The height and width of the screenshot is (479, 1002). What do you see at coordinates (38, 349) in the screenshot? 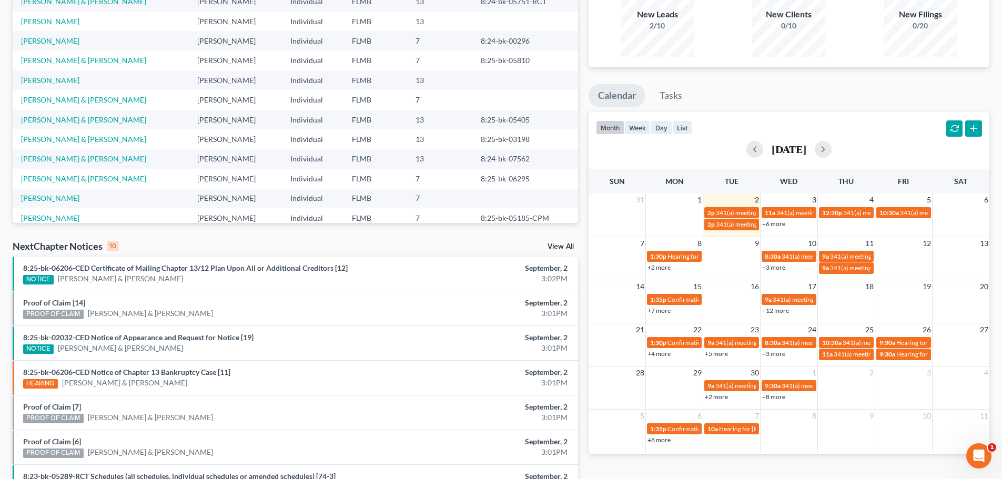
I see `div: NOTICE` at bounding box center [38, 349].